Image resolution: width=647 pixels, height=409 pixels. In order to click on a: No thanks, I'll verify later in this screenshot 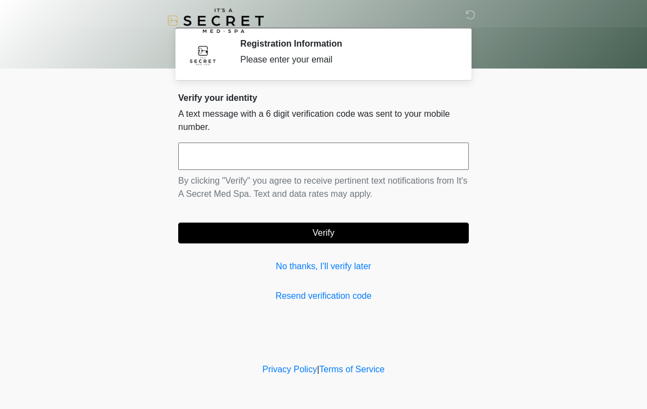, I will do `click(324, 267)`.